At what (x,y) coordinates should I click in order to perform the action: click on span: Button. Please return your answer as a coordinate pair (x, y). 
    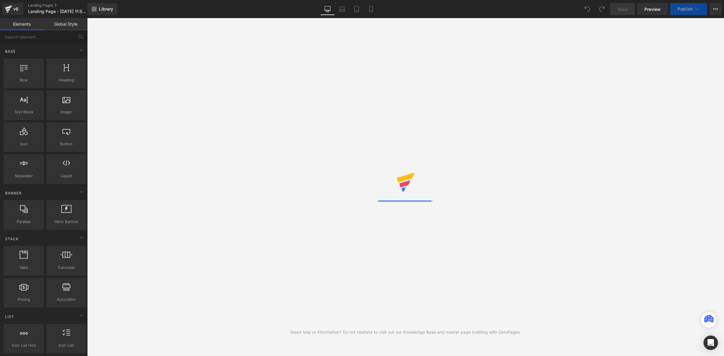
    Looking at the image, I should click on (66, 144).